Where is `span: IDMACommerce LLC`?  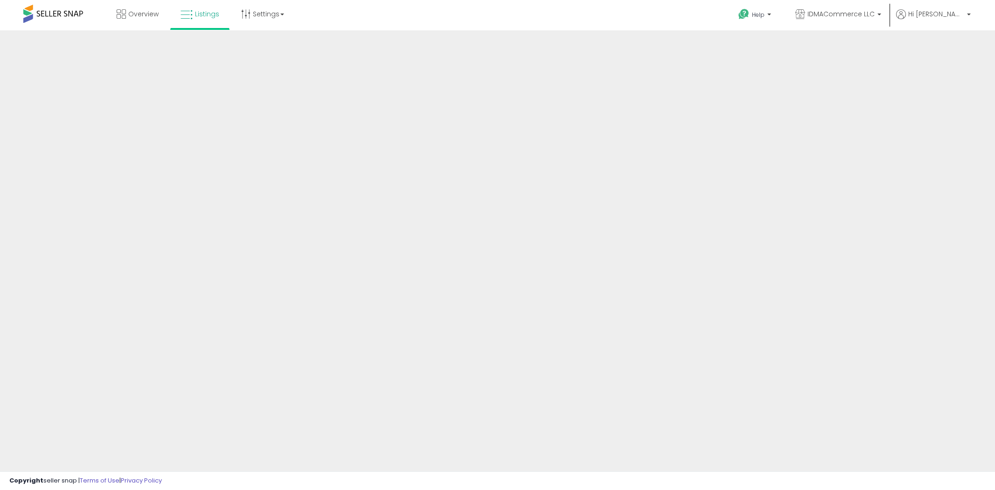 span: IDMACommerce LLC is located at coordinates (841, 14).